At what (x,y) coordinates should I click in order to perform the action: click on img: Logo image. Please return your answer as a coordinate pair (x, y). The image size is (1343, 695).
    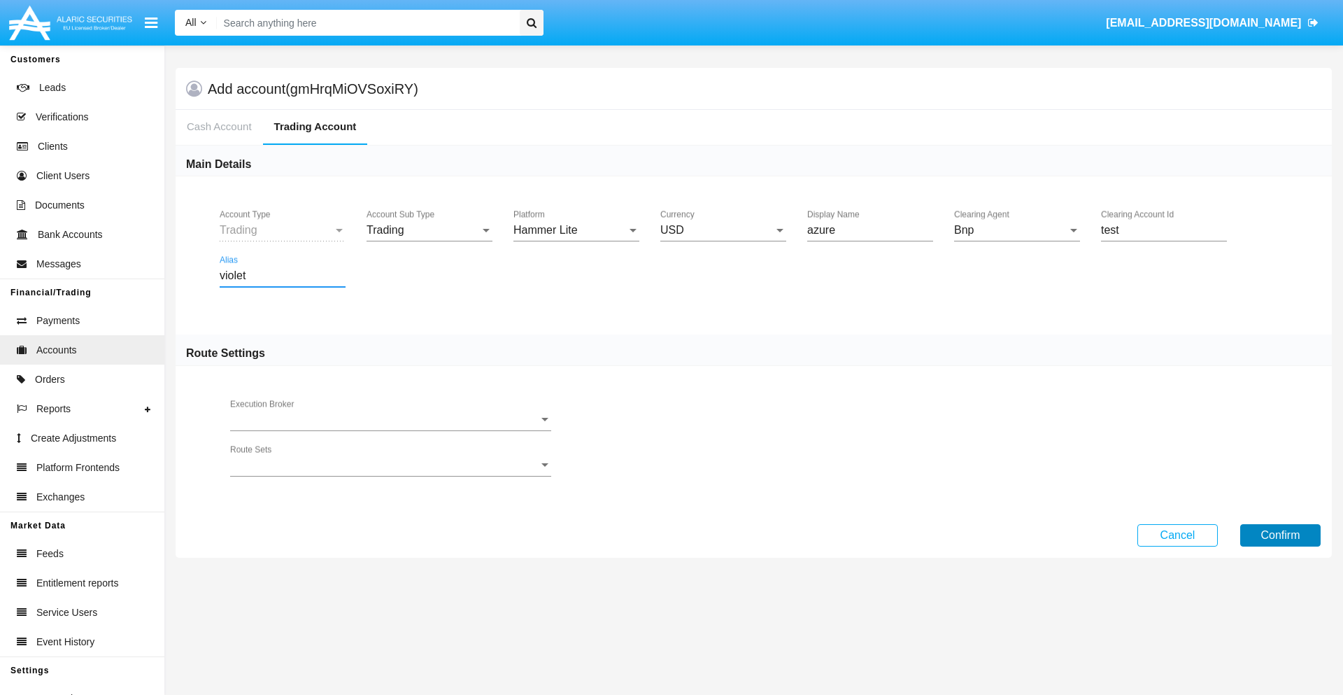
    Looking at the image, I should click on (71, 22).